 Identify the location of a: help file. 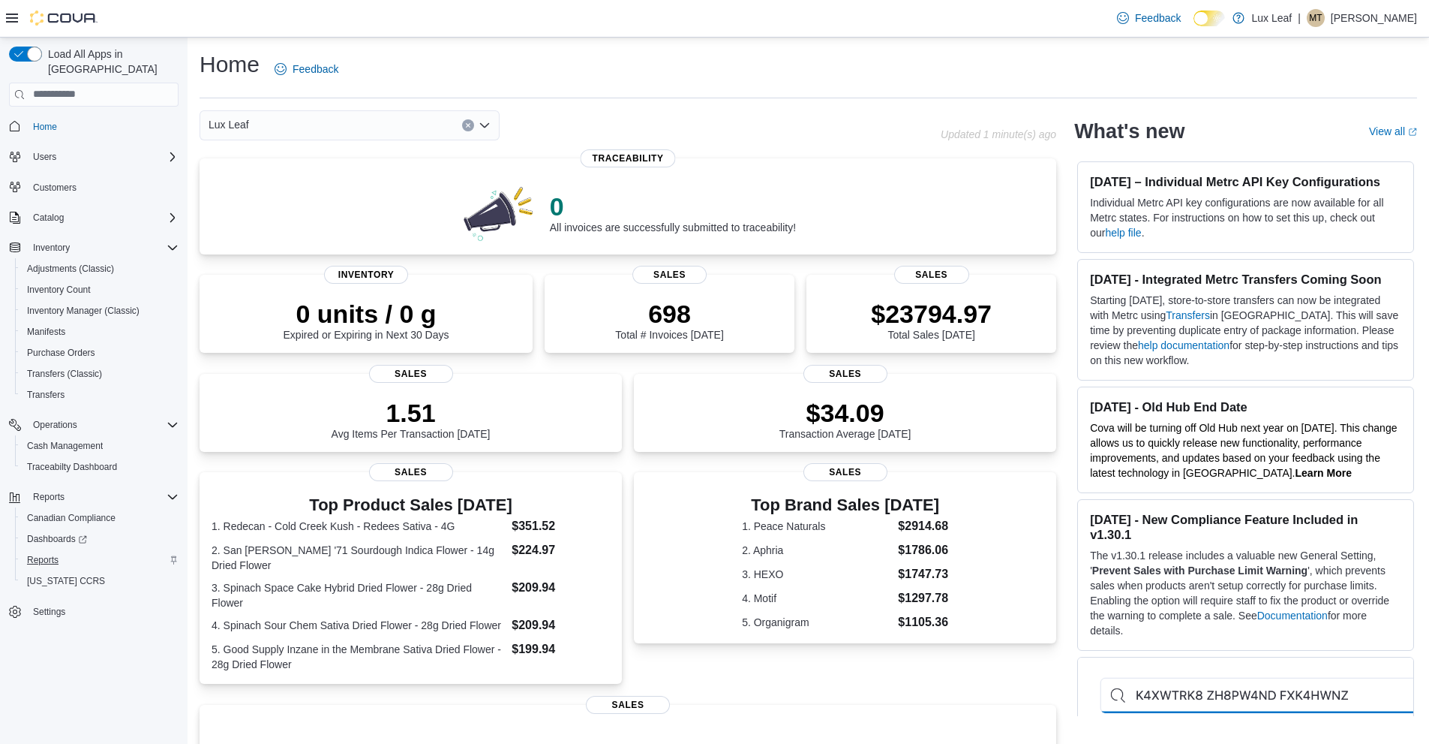
(1123, 233).